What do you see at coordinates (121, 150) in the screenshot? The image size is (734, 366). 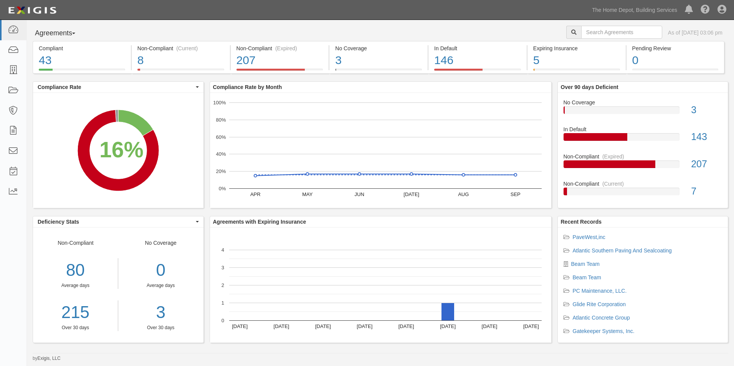 I see `div: 16%` at bounding box center [121, 150].